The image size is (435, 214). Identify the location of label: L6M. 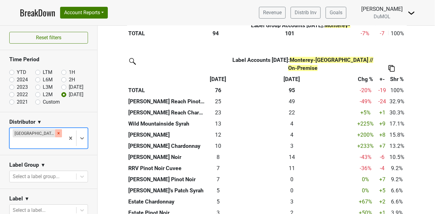
(48, 80).